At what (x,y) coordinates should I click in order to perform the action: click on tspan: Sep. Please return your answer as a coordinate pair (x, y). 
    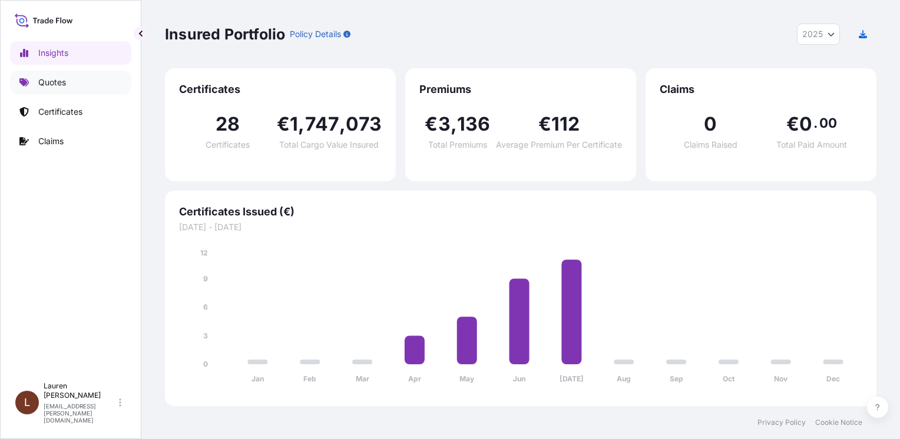
    Looking at the image, I should click on (676, 379).